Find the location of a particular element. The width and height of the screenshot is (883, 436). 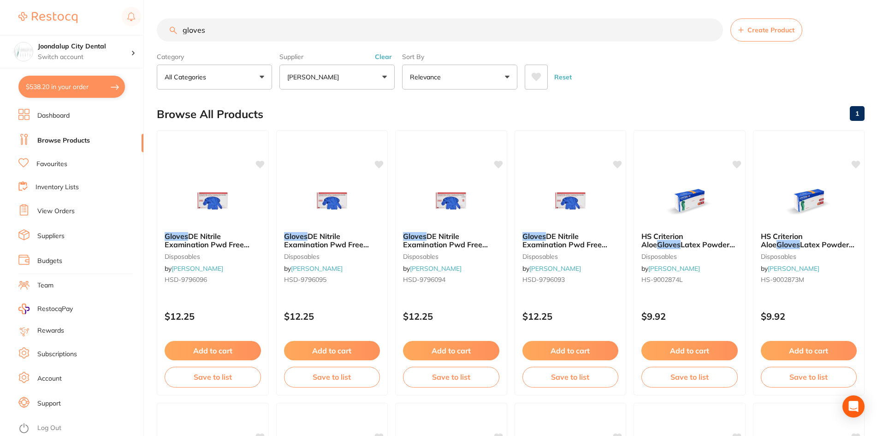

a: Rewards is located at coordinates (51, 331).